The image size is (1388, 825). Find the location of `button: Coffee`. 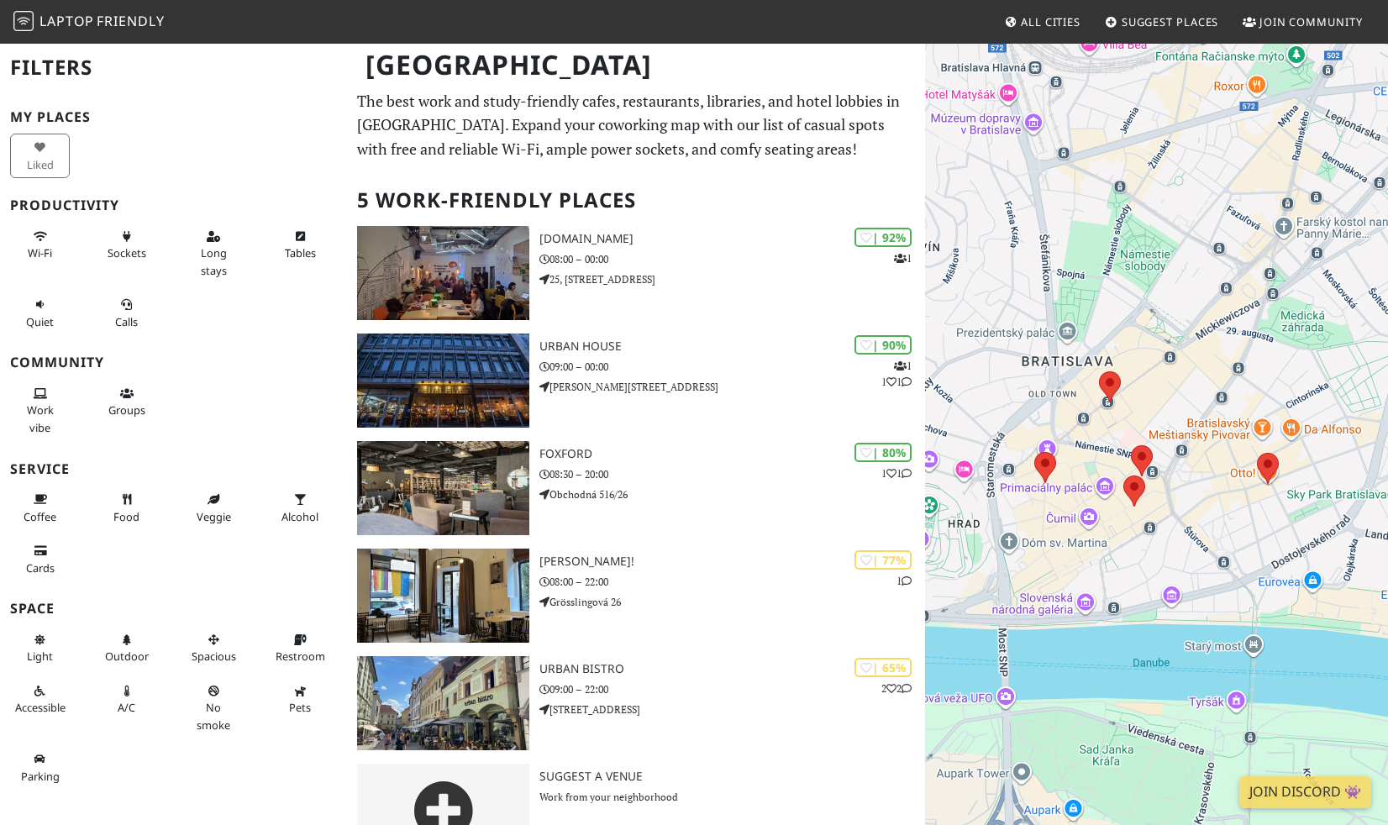

button: Coffee is located at coordinates (39, 507).